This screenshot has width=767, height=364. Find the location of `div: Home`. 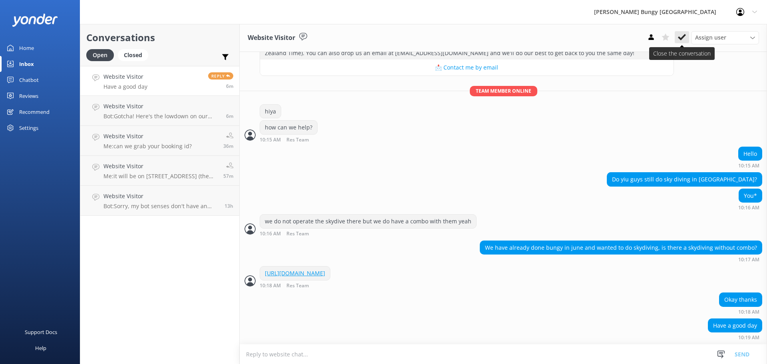

div: Home is located at coordinates (26, 48).